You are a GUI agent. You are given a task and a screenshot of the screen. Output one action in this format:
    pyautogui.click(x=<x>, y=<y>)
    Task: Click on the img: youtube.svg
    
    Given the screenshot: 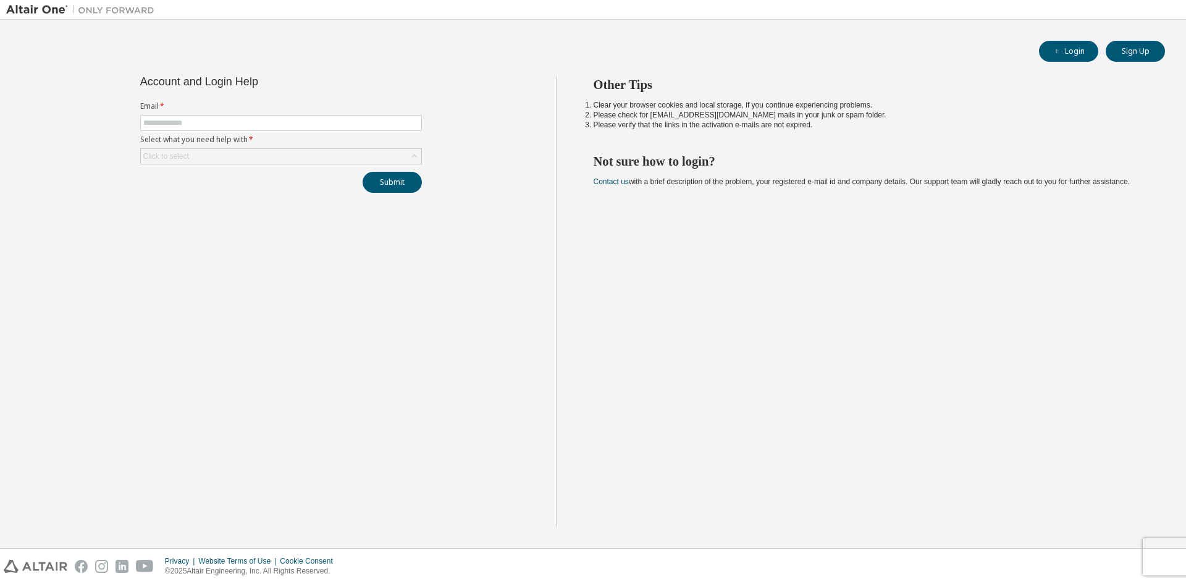 What is the action you would take?
    pyautogui.click(x=145, y=566)
    